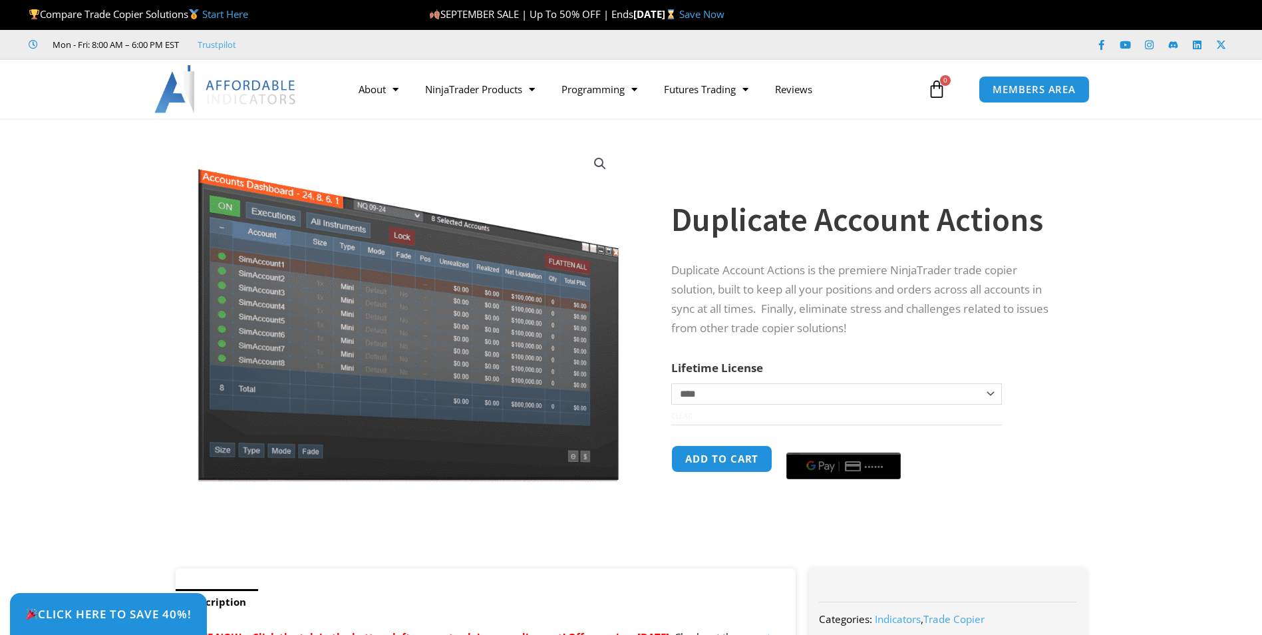 The image size is (1262, 635). What do you see at coordinates (706, 89) in the screenshot?
I see `a: Futures Trading` at bounding box center [706, 89].